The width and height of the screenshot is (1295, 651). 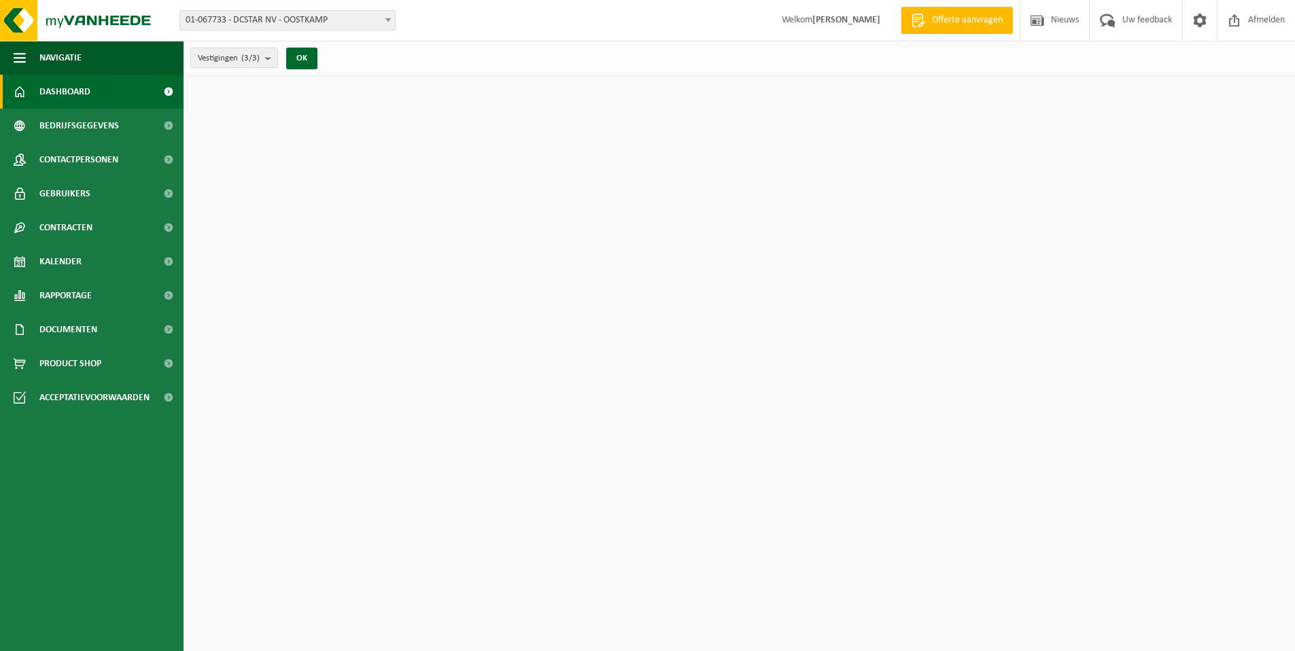 What do you see at coordinates (234, 58) in the screenshot?
I see `button: Vestigingen(3/3)` at bounding box center [234, 58].